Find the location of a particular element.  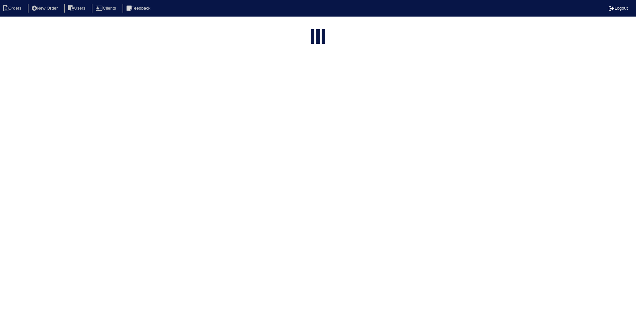

li: New Order is located at coordinates (45, 8).